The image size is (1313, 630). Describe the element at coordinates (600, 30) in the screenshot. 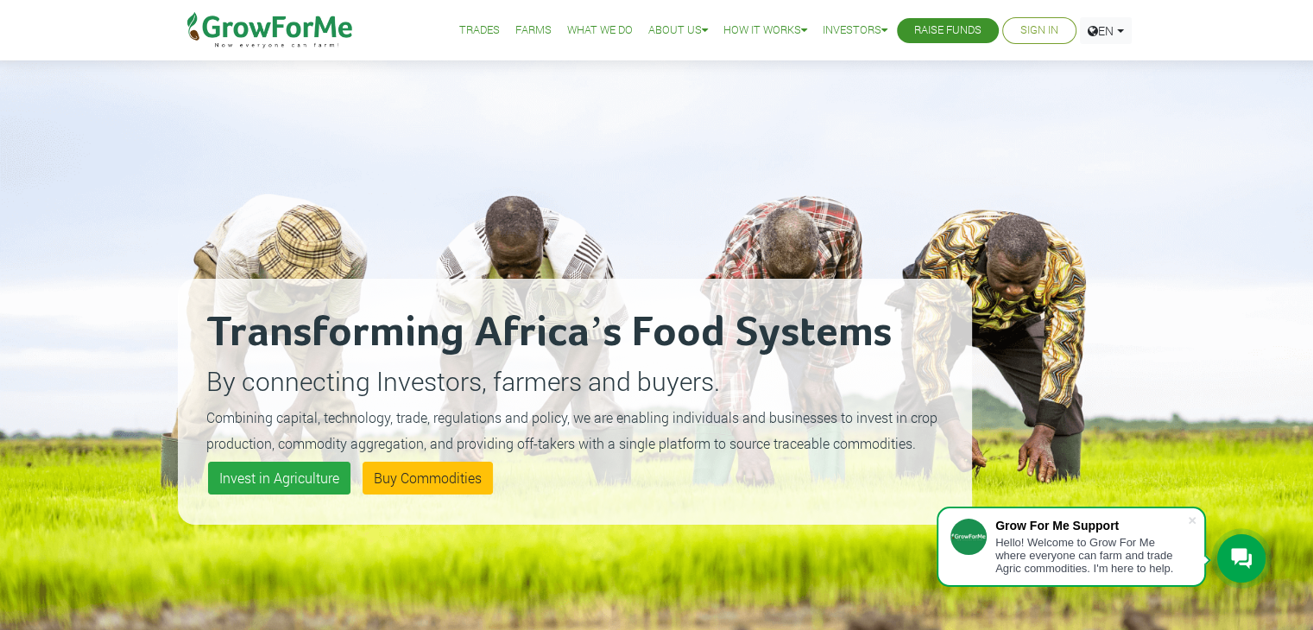

I see `a: What We Do` at that location.